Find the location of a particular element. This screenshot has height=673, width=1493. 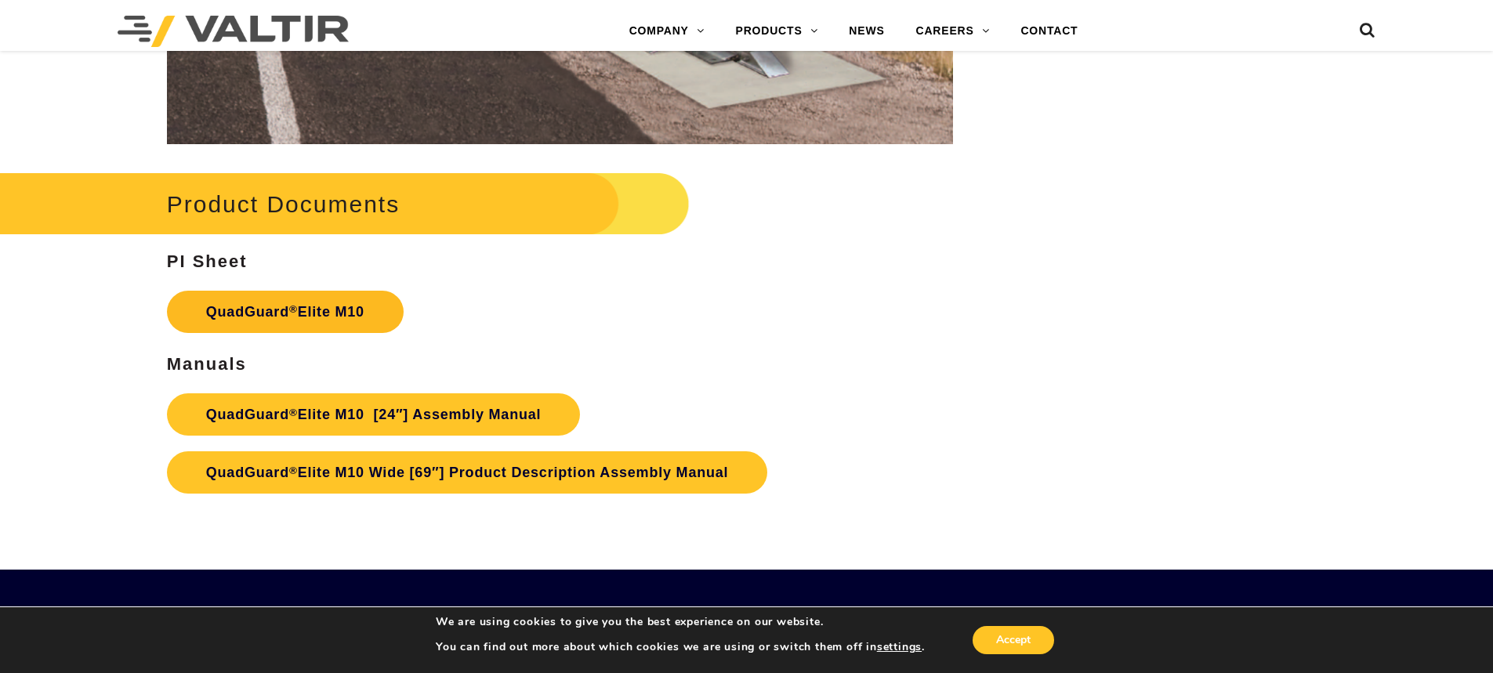

a: QuadGuard®Elite M10 Wide [69″] Product Description Assembly Manual is located at coordinates (467, 472).